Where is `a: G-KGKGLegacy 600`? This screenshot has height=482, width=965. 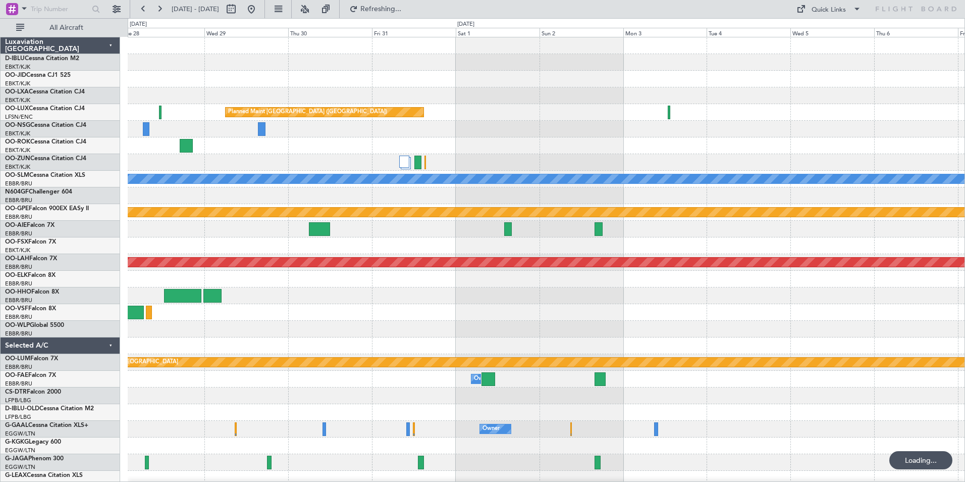
a: G-KGKGLegacy 600 is located at coordinates (33, 442).